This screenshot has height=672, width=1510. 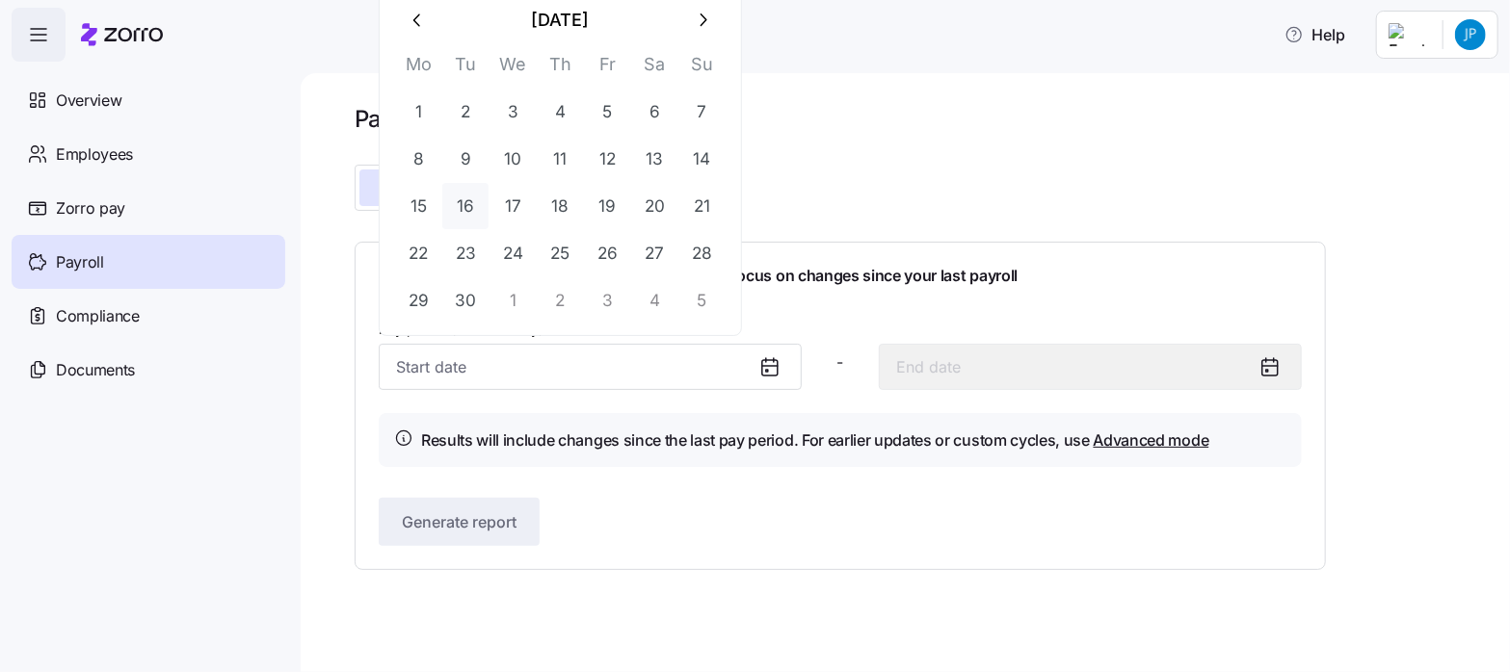 I want to click on span: Documents, so click(x=95, y=370).